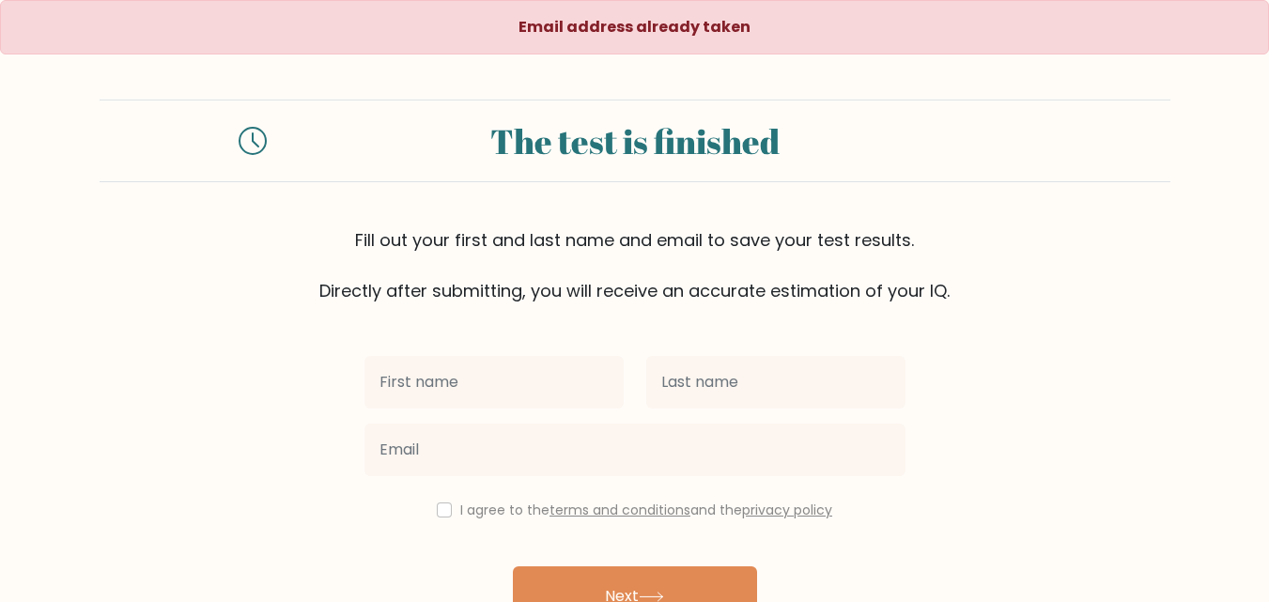 The height and width of the screenshot is (602, 1269). What do you see at coordinates (635, 450) in the screenshot?
I see `input: Email` at bounding box center [635, 450].